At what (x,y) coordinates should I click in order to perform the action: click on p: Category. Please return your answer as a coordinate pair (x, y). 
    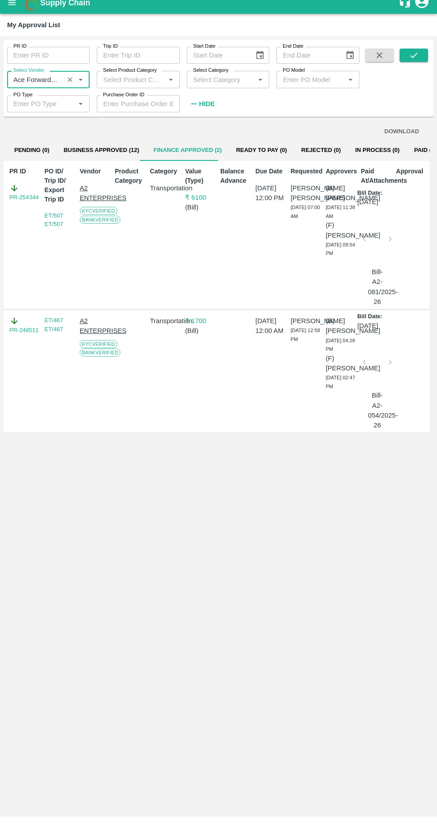
    Looking at the image, I should click on (165, 180).